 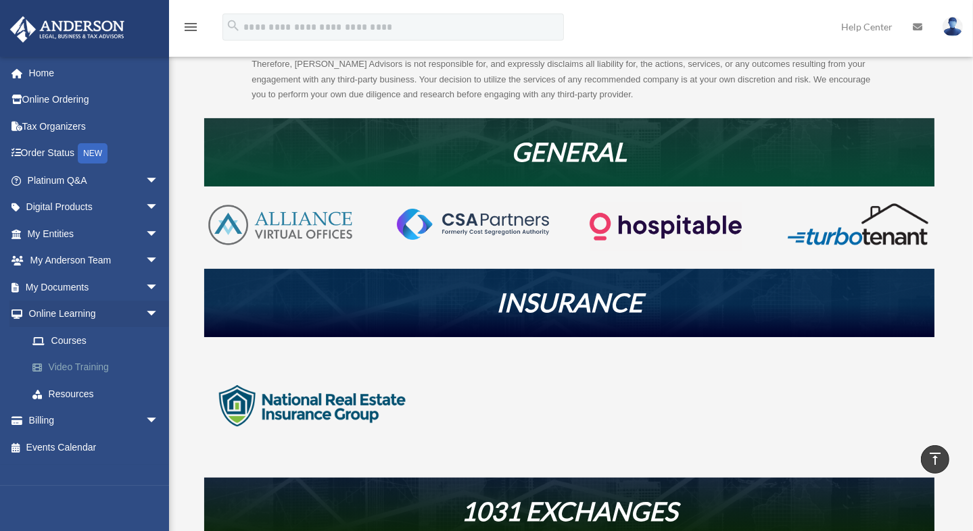 What do you see at coordinates (94, 234) in the screenshot?
I see `a: My Entitiesarrow_drop_down` at bounding box center [94, 234].